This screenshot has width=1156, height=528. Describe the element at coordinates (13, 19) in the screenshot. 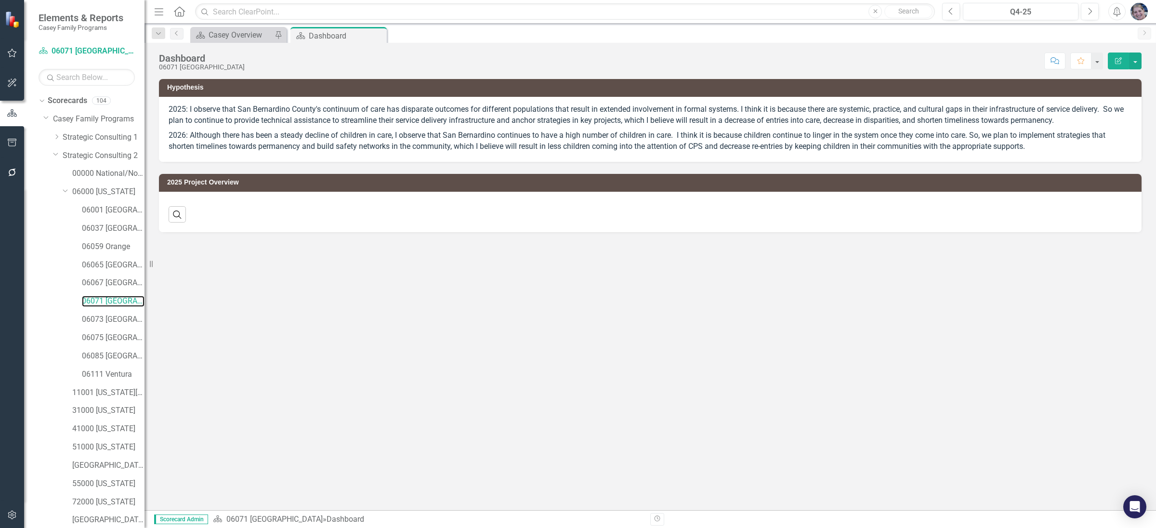

I see `img: ClearPoint Strategy` at that location.